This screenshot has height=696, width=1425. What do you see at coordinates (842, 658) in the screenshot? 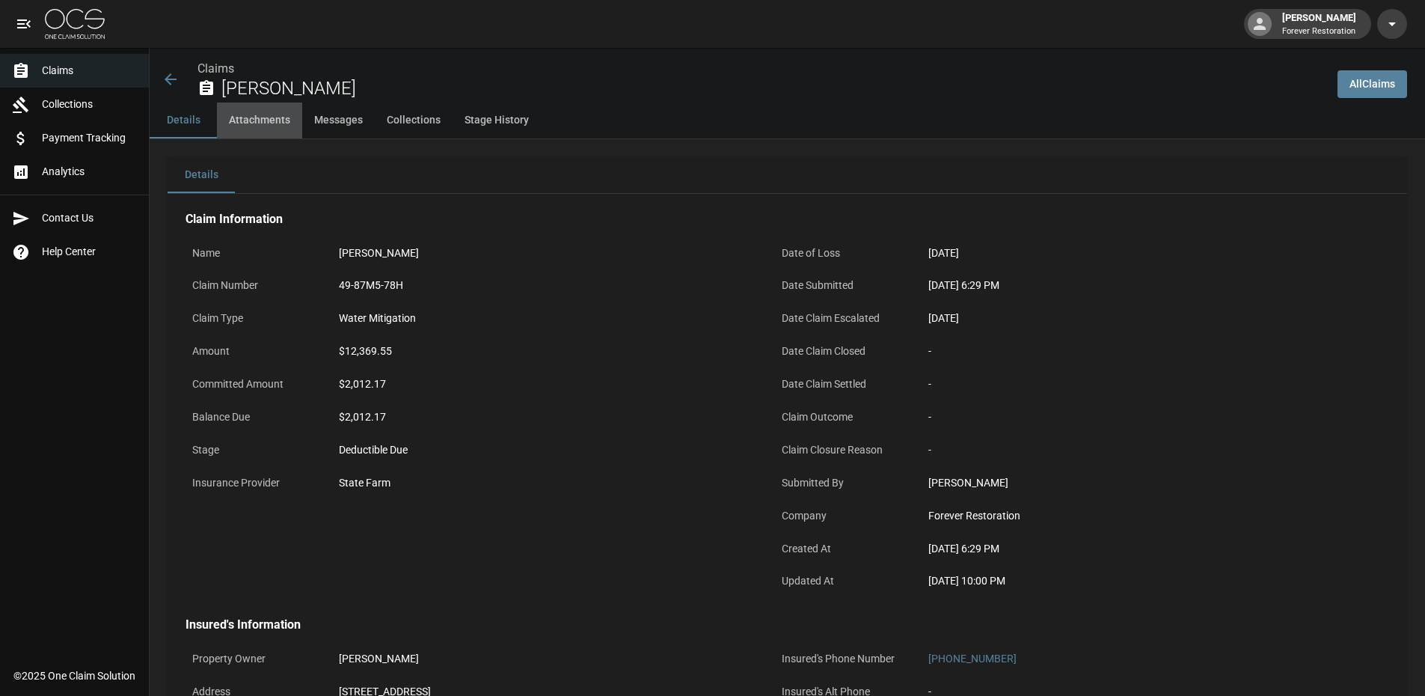
I see `p: Insured's Phone Number` at bounding box center [842, 658].